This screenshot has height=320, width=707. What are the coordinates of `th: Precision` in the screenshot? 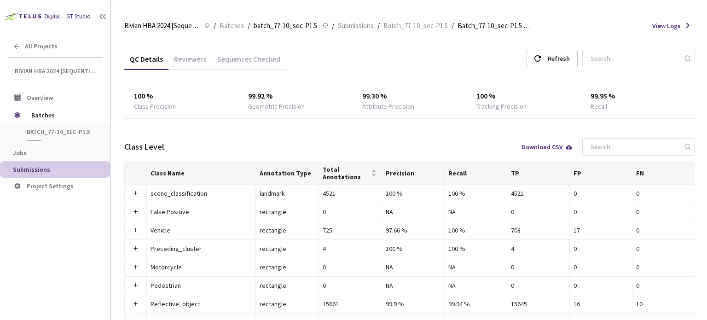 It's located at (413, 173).